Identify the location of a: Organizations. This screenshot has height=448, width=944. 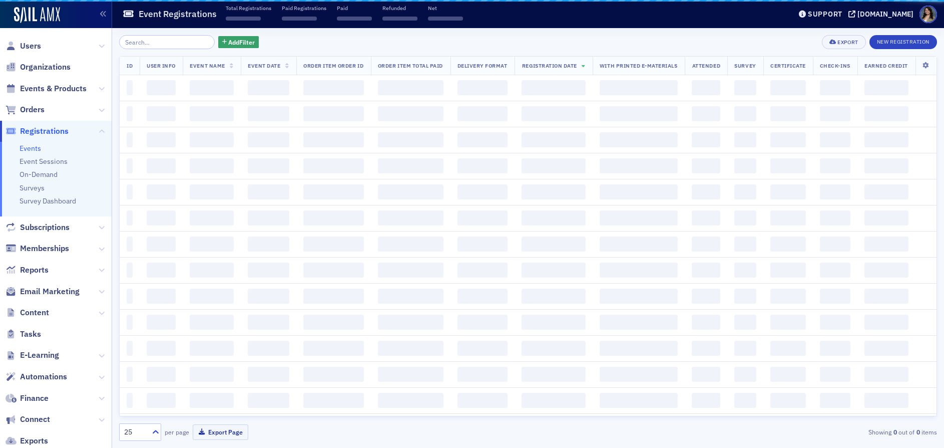
(38, 67).